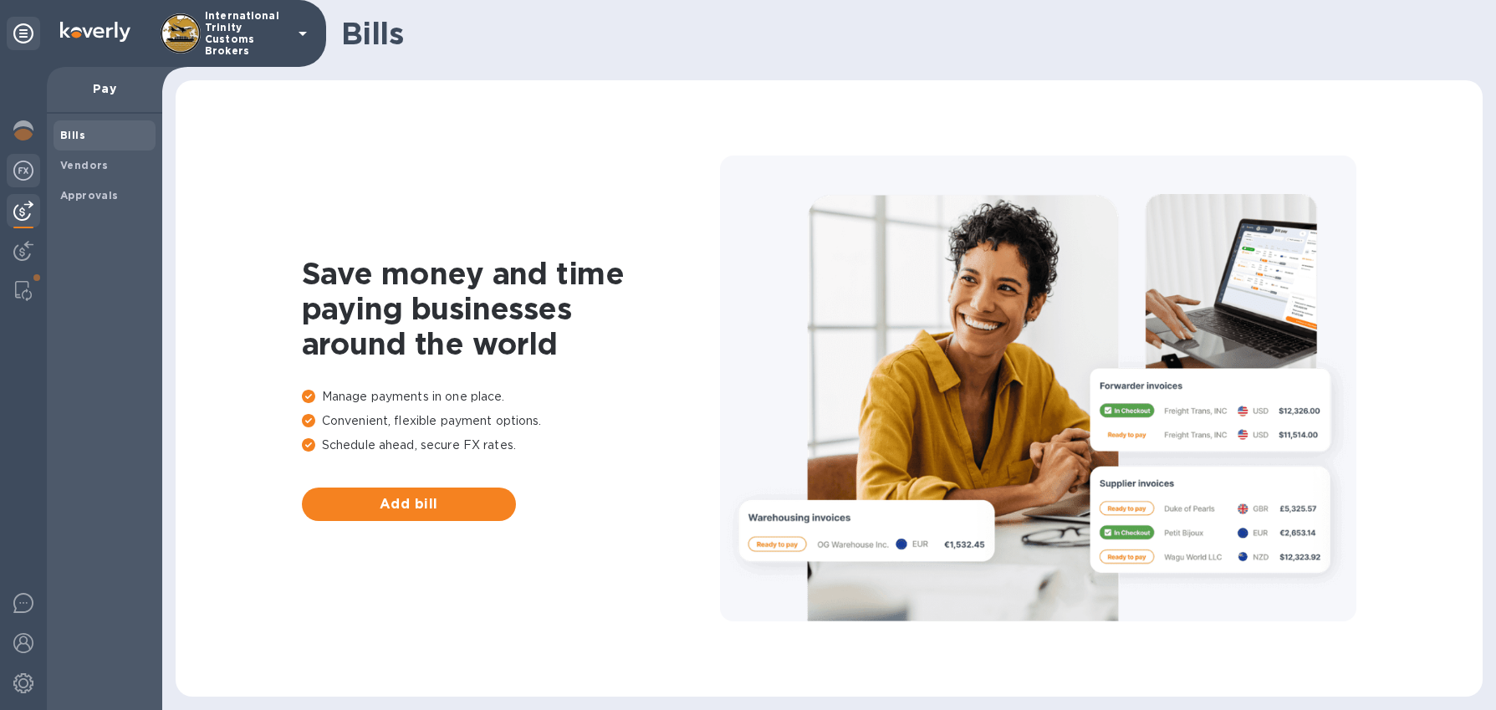 The height and width of the screenshot is (710, 1496). What do you see at coordinates (511, 445) in the screenshot?
I see `p: Schedule ahead, secure FX rates.` at bounding box center [511, 445].